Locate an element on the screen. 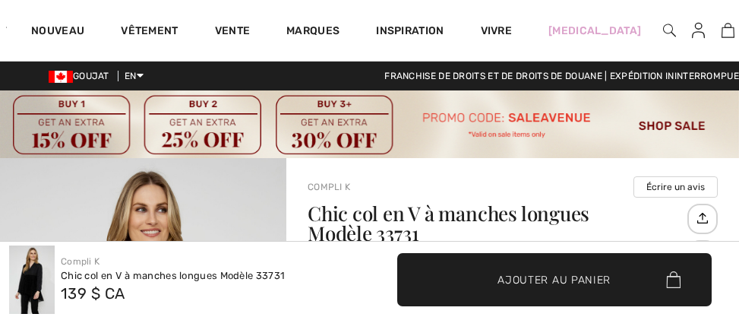 This screenshot has height=317, width=739. font: EN is located at coordinates (131, 76).